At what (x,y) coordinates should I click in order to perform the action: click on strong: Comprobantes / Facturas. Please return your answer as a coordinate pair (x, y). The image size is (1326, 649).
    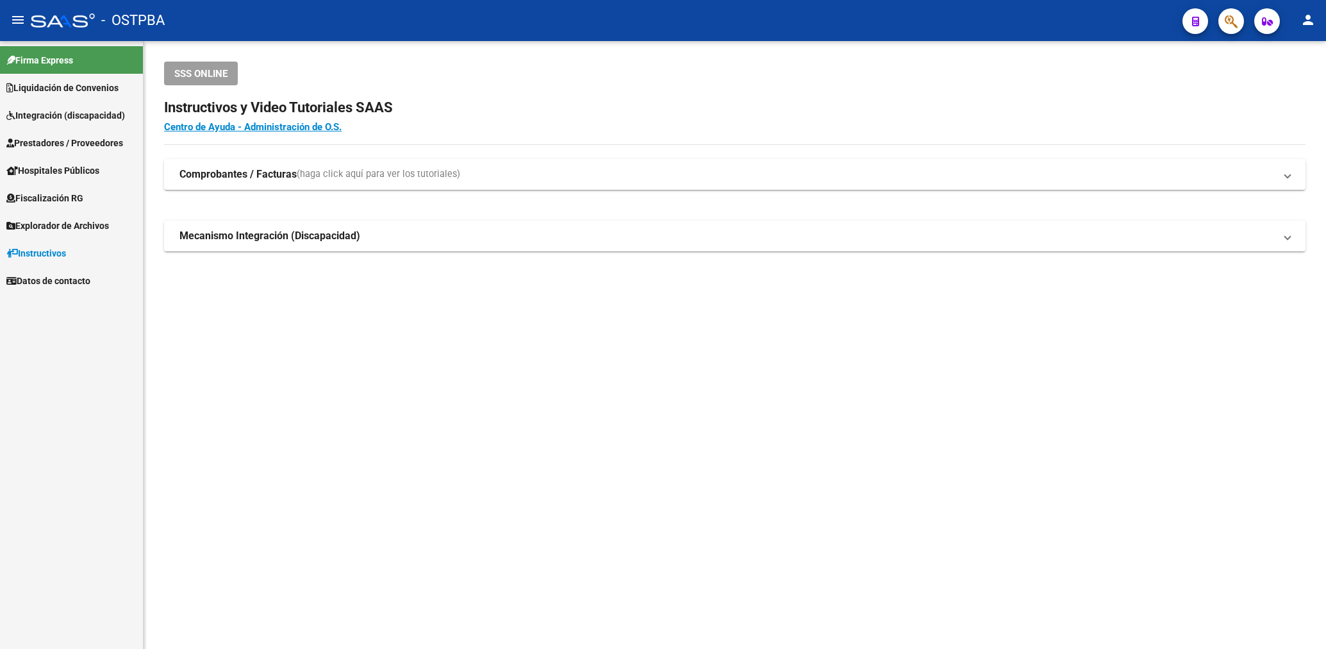
    Looking at the image, I should click on (238, 174).